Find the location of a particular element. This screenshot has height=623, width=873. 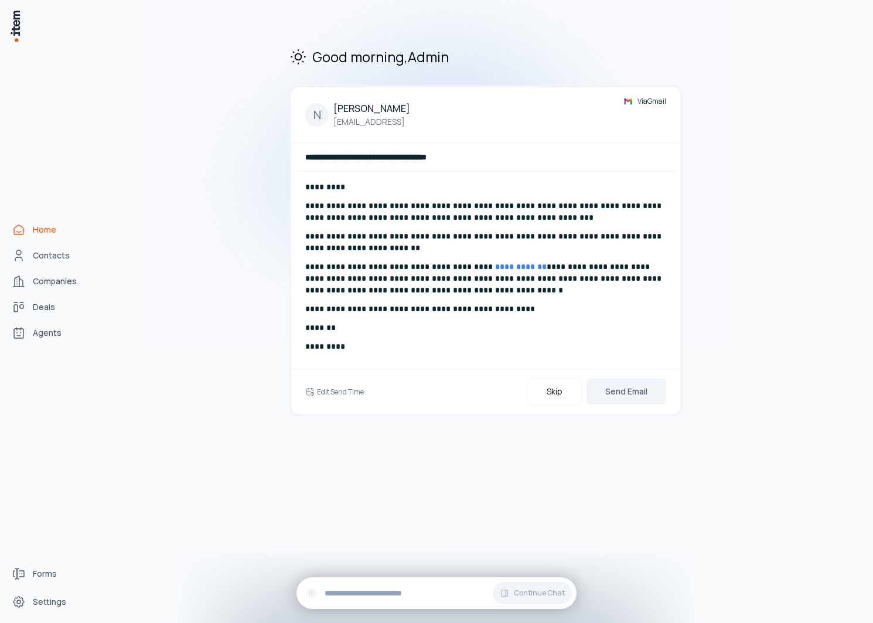

span: Continue Chat is located at coordinates (539, 593).